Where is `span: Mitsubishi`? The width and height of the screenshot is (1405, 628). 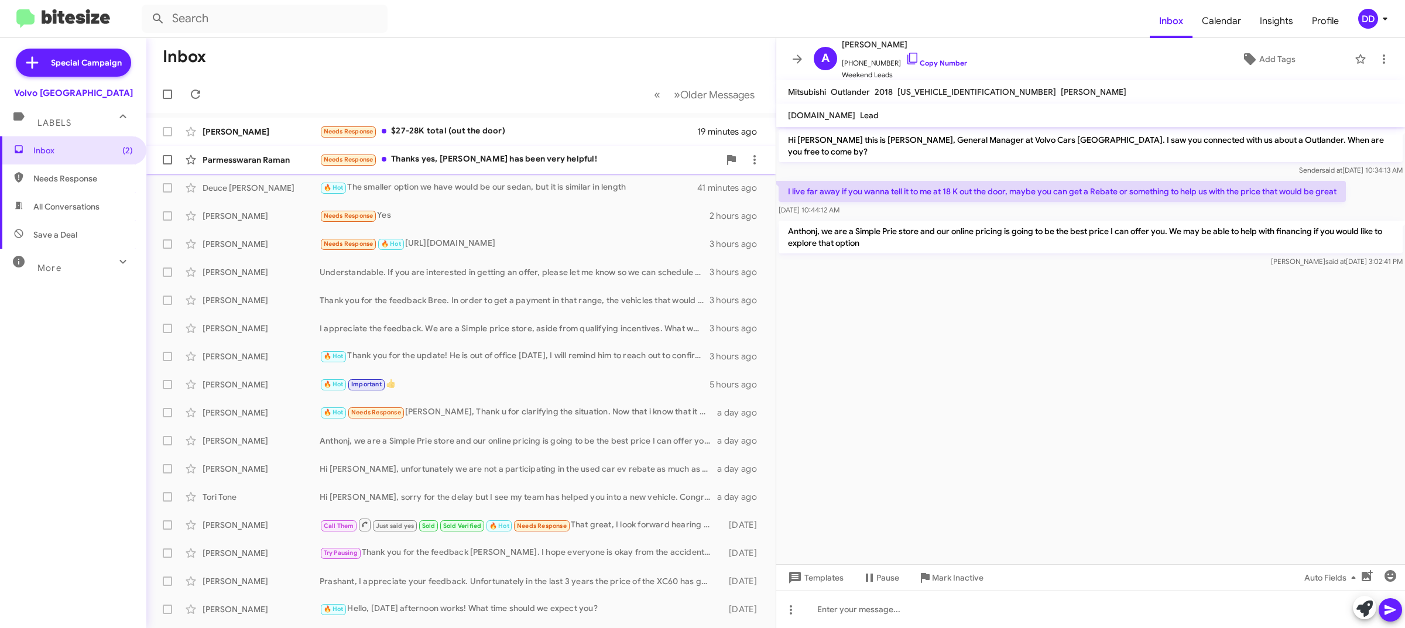 span: Mitsubishi is located at coordinates (807, 92).